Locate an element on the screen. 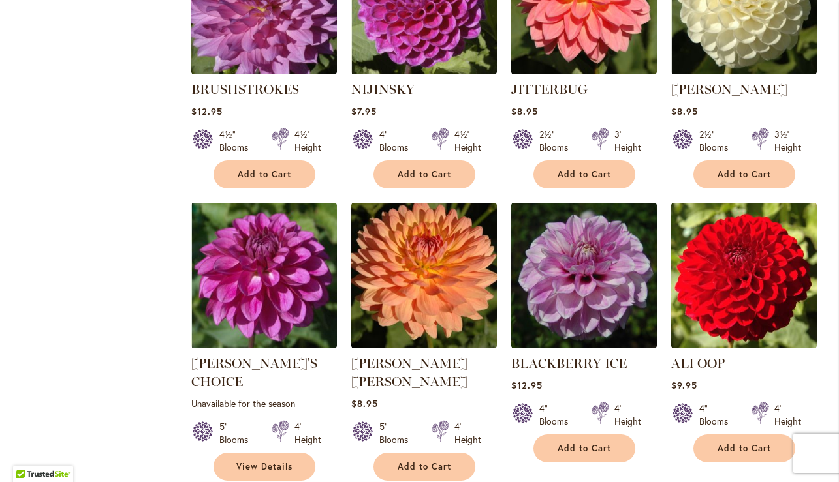 The image size is (839, 482). a: GABRIELLE MARIE is located at coordinates (424, 345).